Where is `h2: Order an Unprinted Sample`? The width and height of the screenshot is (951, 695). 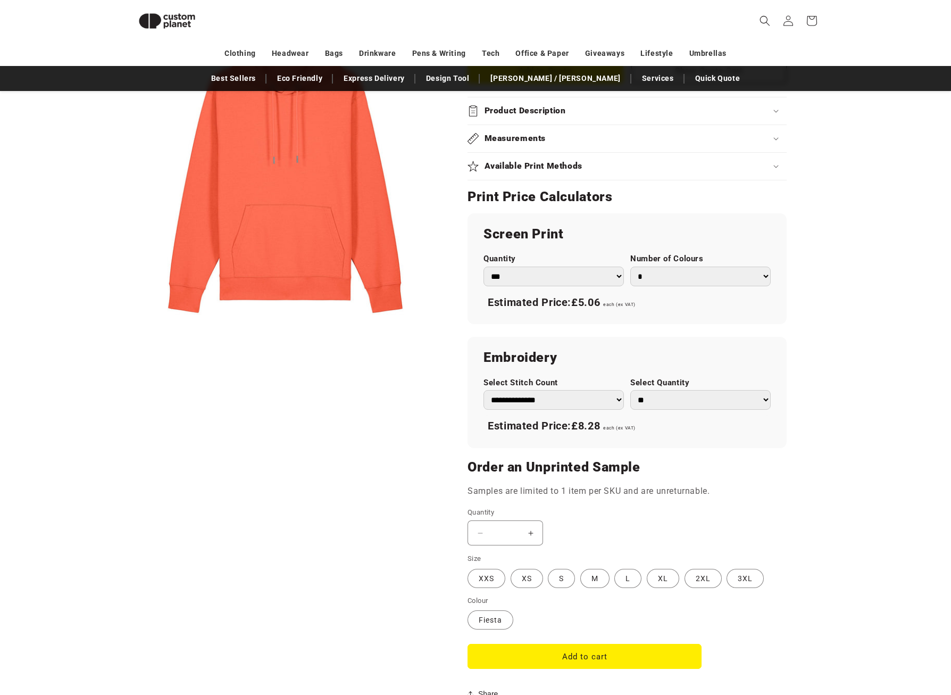
h2: Order an Unprinted Sample is located at coordinates (627, 467).